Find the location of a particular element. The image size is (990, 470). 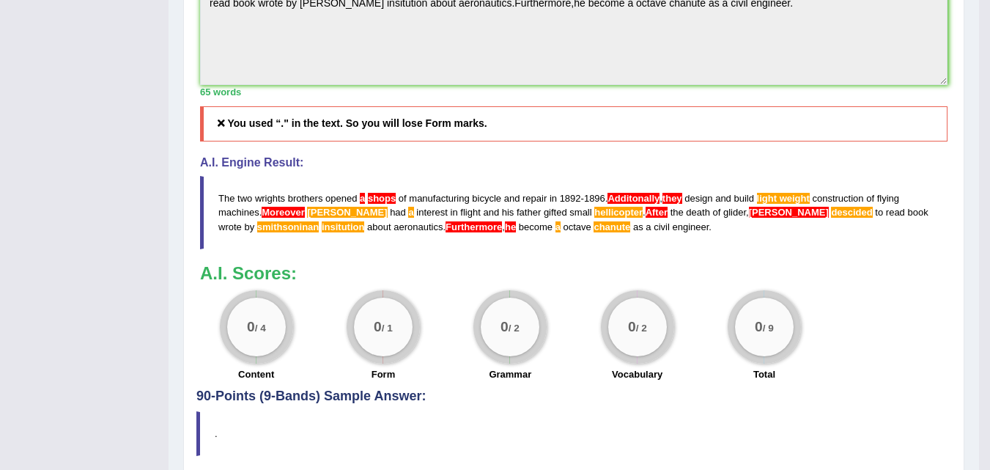

span: Possible spelling mistake found. (did you mean: helicopter) is located at coordinates (618, 212).